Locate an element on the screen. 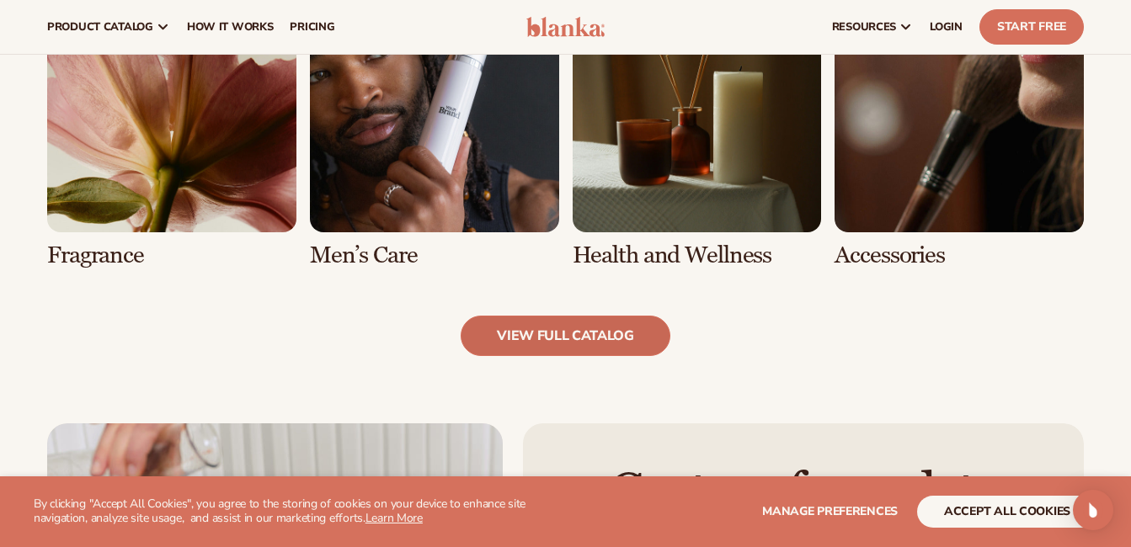 The width and height of the screenshot is (1131, 547). a: Learn More is located at coordinates (394, 518).